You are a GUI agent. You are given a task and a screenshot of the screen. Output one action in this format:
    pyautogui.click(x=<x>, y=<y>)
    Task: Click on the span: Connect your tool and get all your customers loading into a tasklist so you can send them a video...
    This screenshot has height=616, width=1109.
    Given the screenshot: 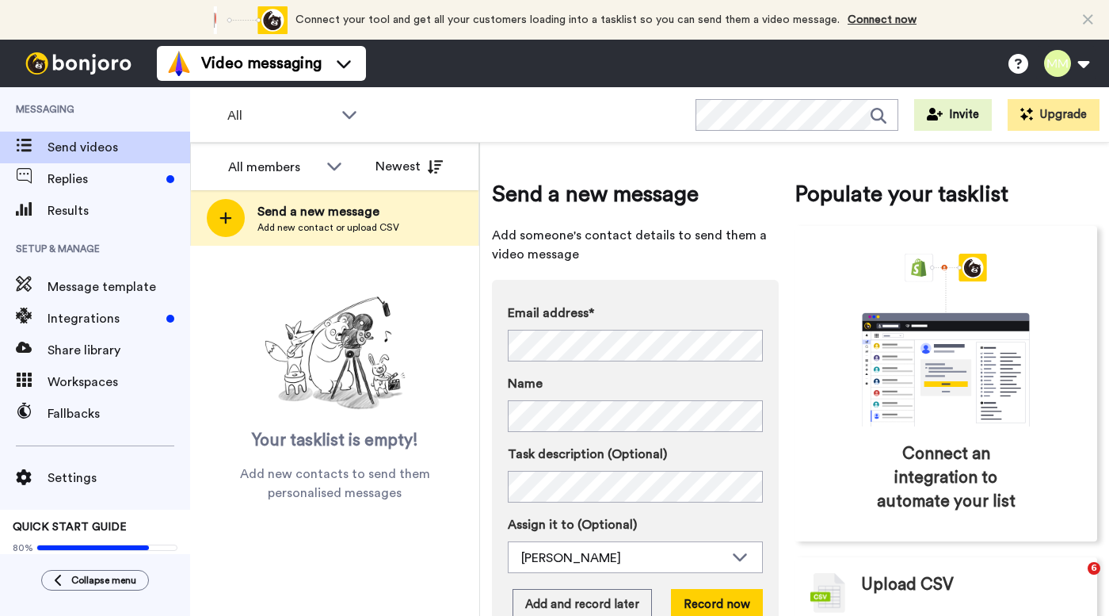 What is the action you would take?
    pyautogui.click(x=567, y=20)
    